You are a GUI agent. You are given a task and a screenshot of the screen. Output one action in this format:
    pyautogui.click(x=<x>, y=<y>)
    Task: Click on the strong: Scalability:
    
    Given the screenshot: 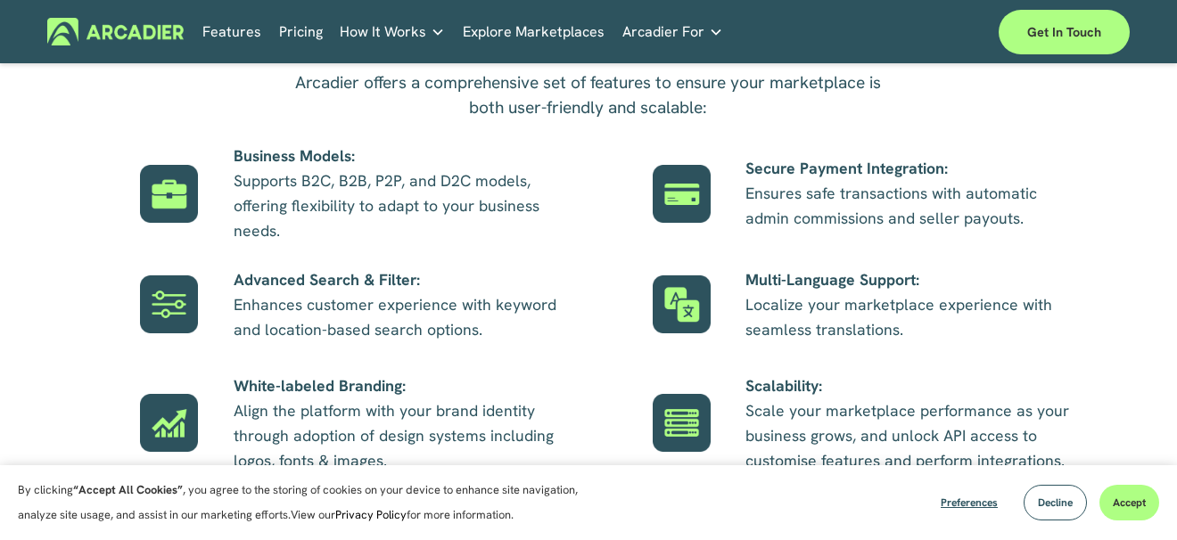 What is the action you would take?
    pyautogui.click(x=784, y=385)
    